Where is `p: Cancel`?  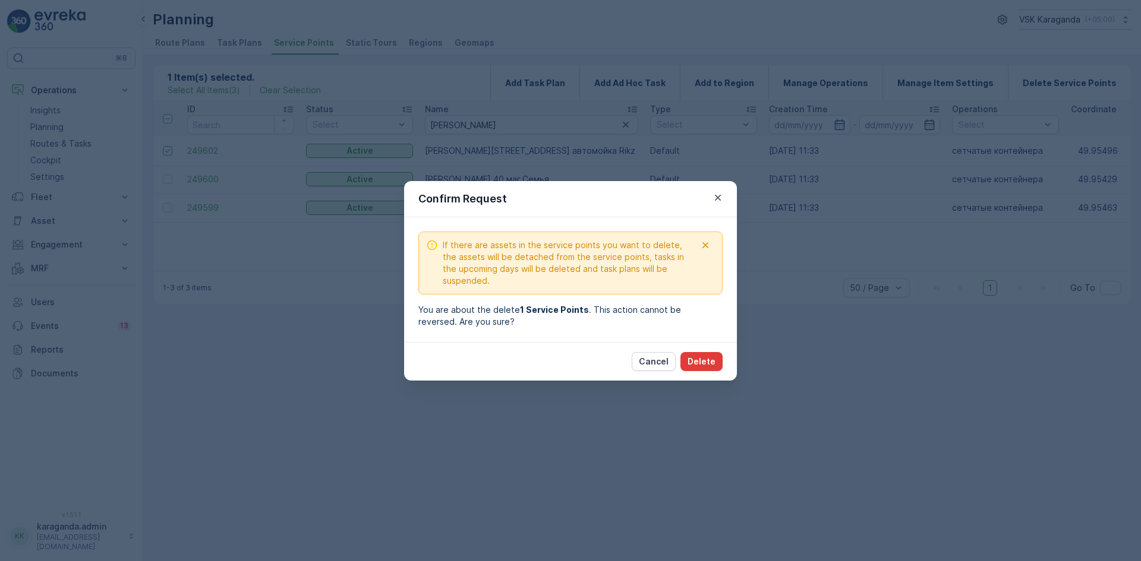 p: Cancel is located at coordinates (654, 362).